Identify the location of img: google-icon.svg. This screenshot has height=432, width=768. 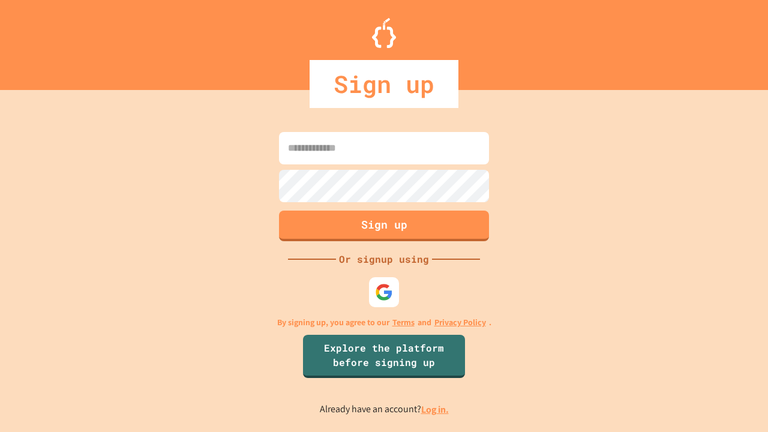
(384, 292).